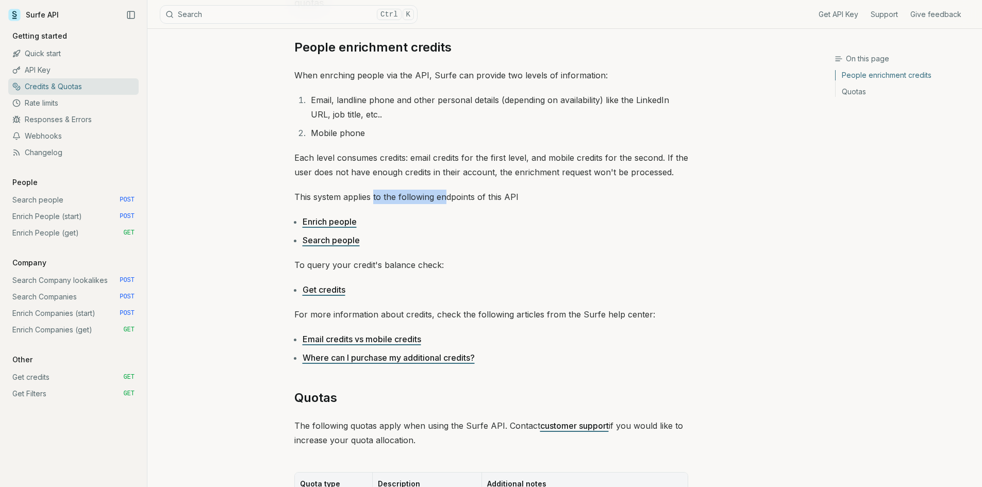  I want to click on a: Support, so click(884, 14).